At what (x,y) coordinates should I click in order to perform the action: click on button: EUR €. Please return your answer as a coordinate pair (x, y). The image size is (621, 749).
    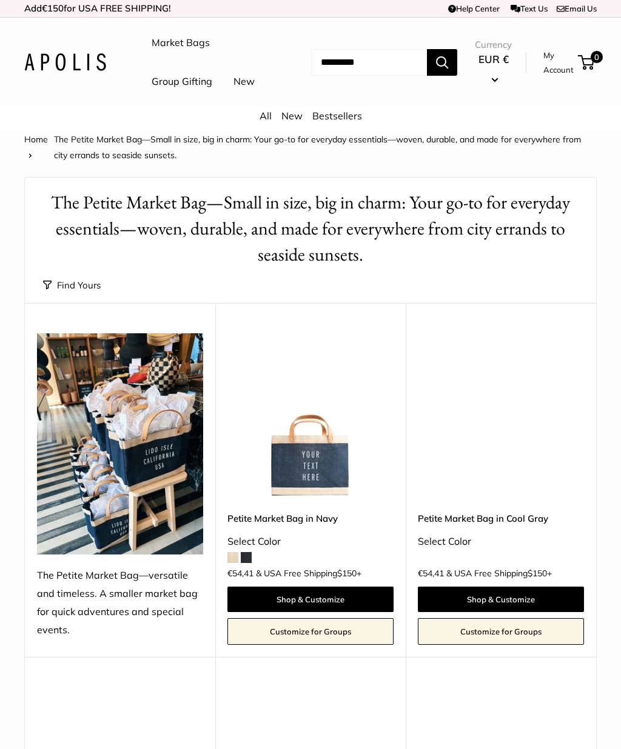
    Looking at the image, I should click on (493, 69).